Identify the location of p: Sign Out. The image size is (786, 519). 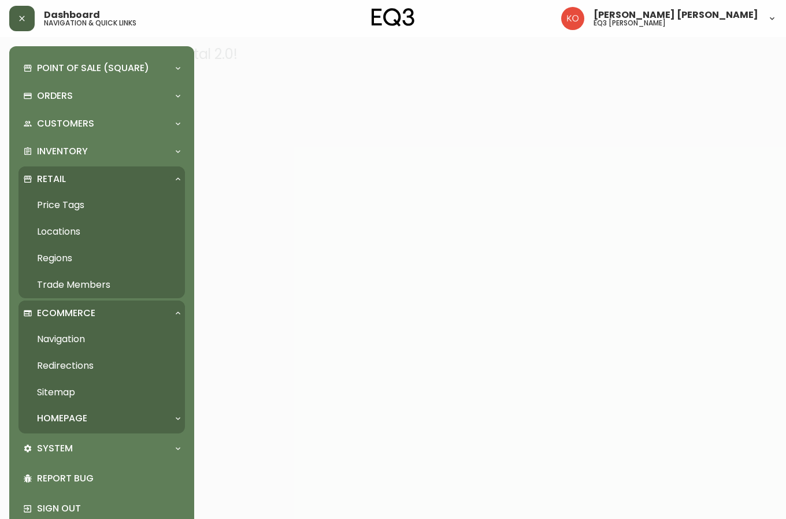
(109, 509).